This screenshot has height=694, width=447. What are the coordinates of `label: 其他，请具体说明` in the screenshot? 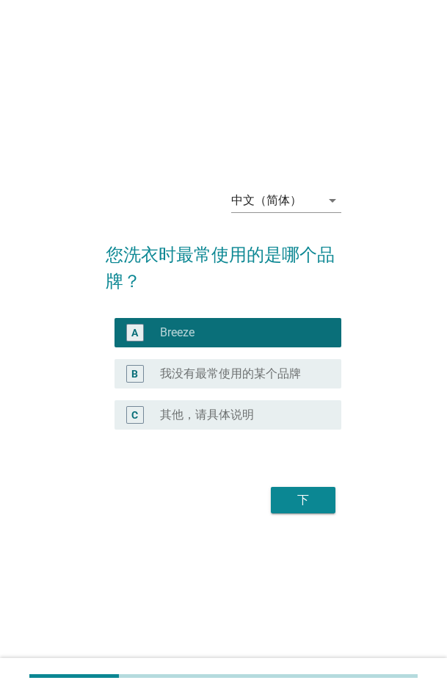 It's located at (207, 415).